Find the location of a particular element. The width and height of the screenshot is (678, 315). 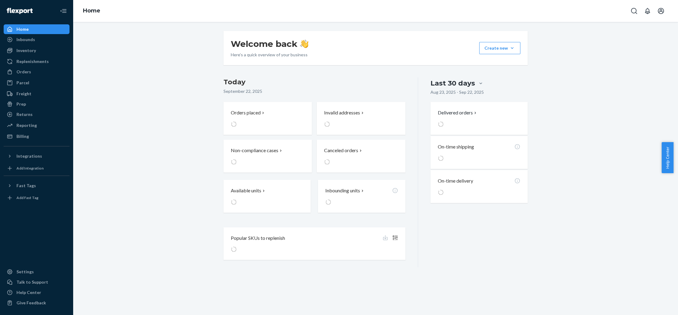

div: Give Feedback is located at coordinates (31, 303).